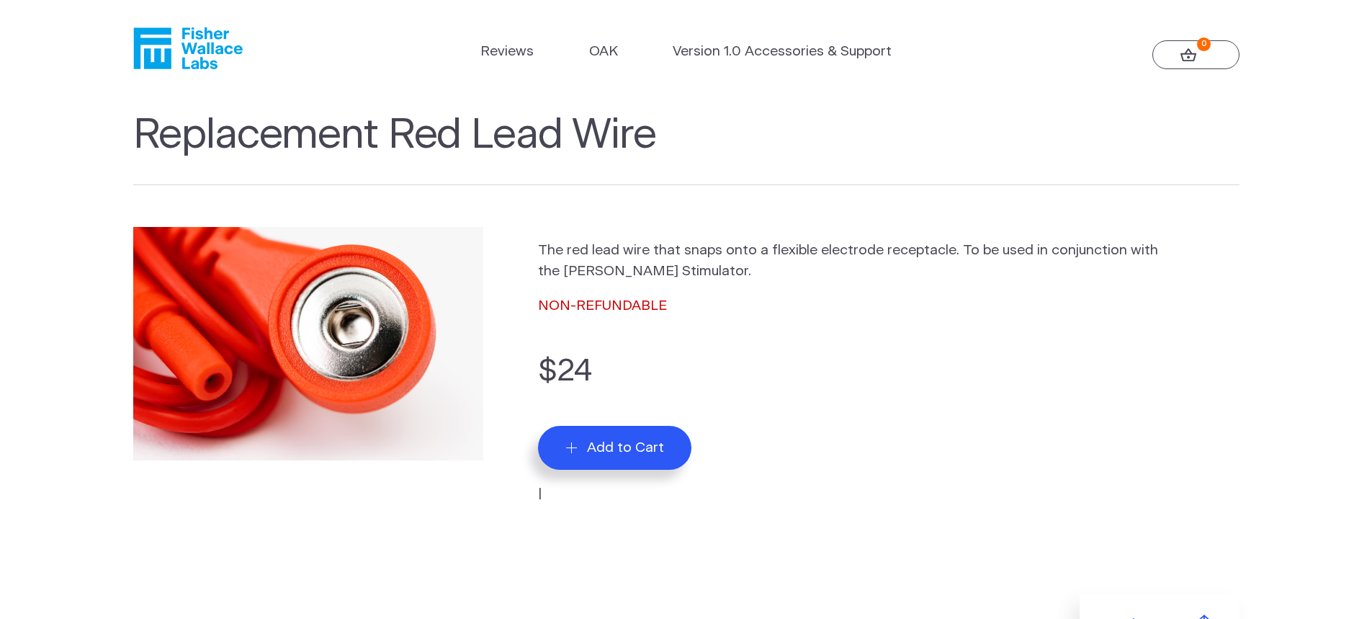 The width and height of the screenshot is (1372, 619). I want to click on a: Version 1.0 Accessories & Support, so click(782, 52).